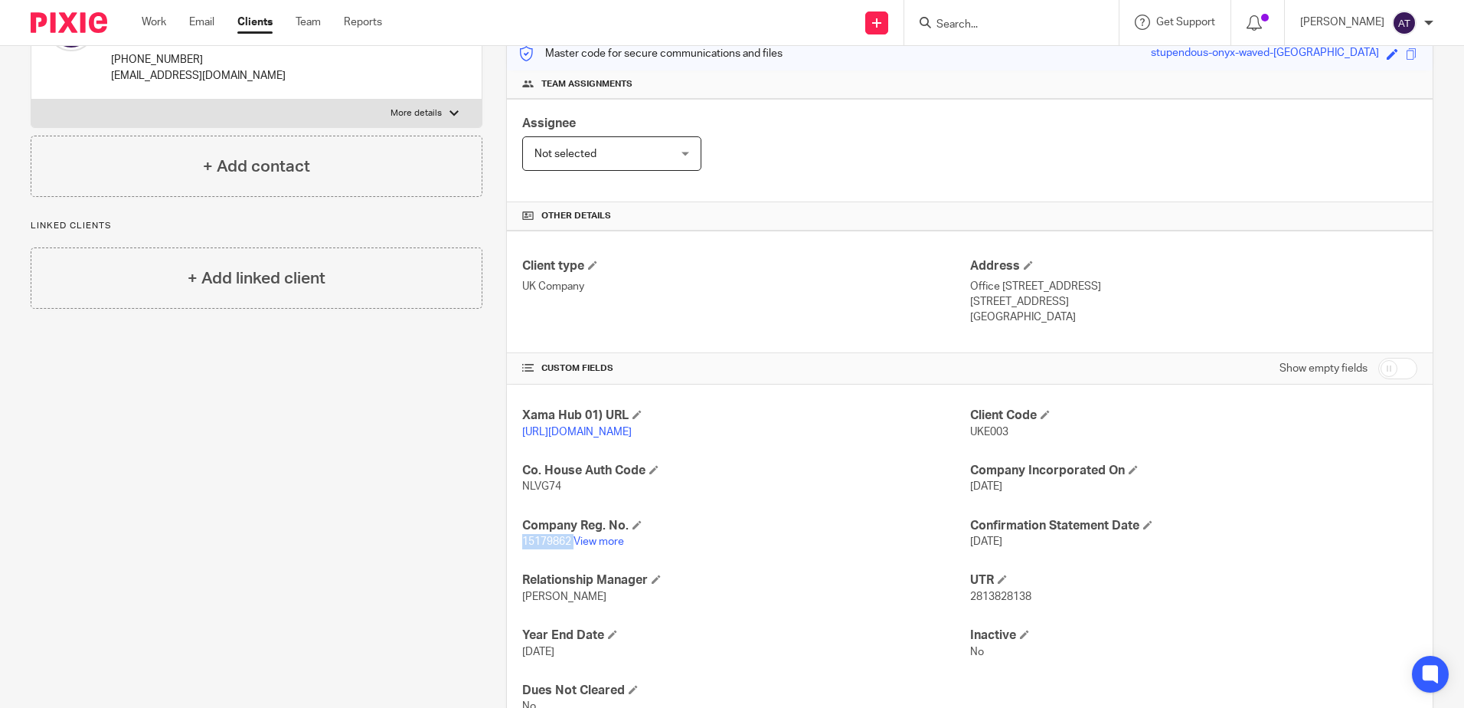  I want to click on h4: Dues Not Cleared, so click(746, 690).